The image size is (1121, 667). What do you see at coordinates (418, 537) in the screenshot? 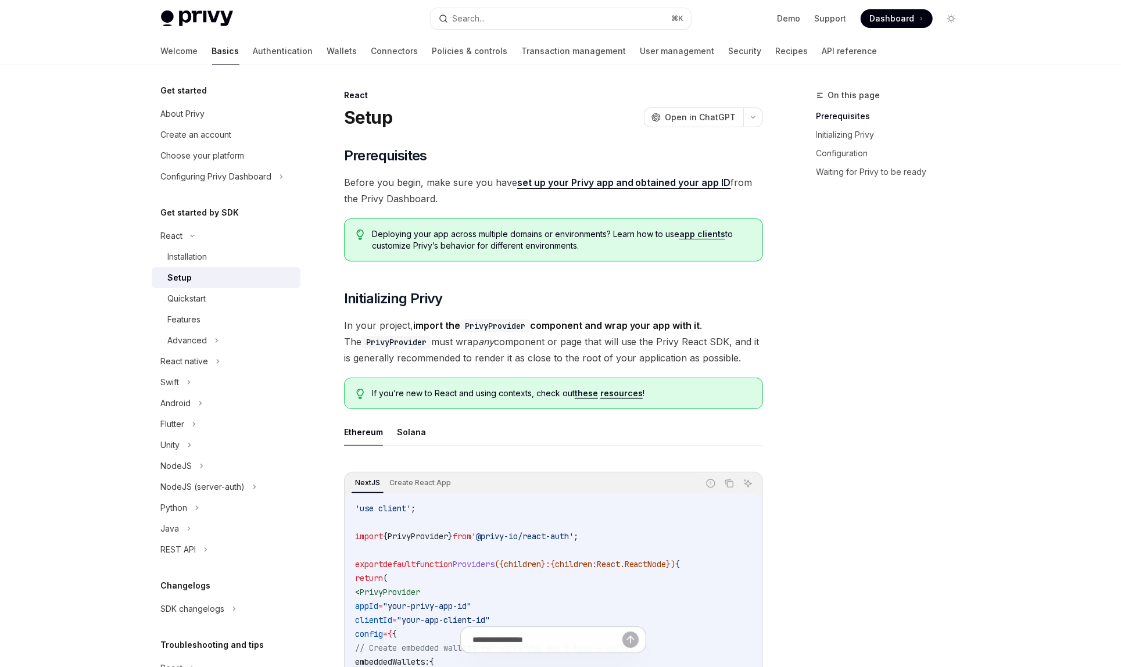
I see `span: PrivyProvider` at bounding box center [418, 537].